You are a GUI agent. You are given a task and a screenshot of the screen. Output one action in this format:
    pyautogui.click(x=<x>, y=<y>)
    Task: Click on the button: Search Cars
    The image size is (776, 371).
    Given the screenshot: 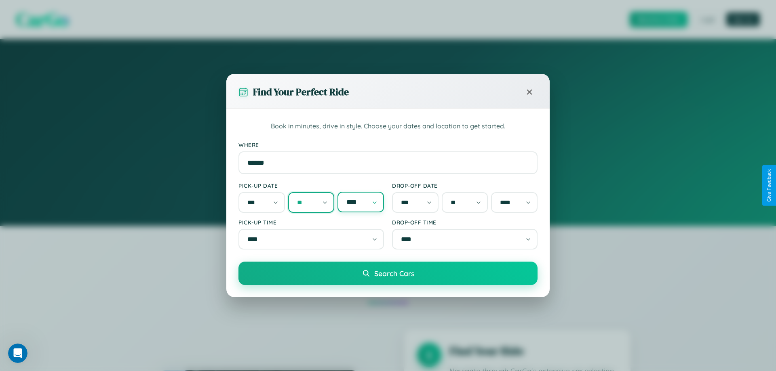 What is the action you would take?
    pyautogui.click(x=388, y=274)
    